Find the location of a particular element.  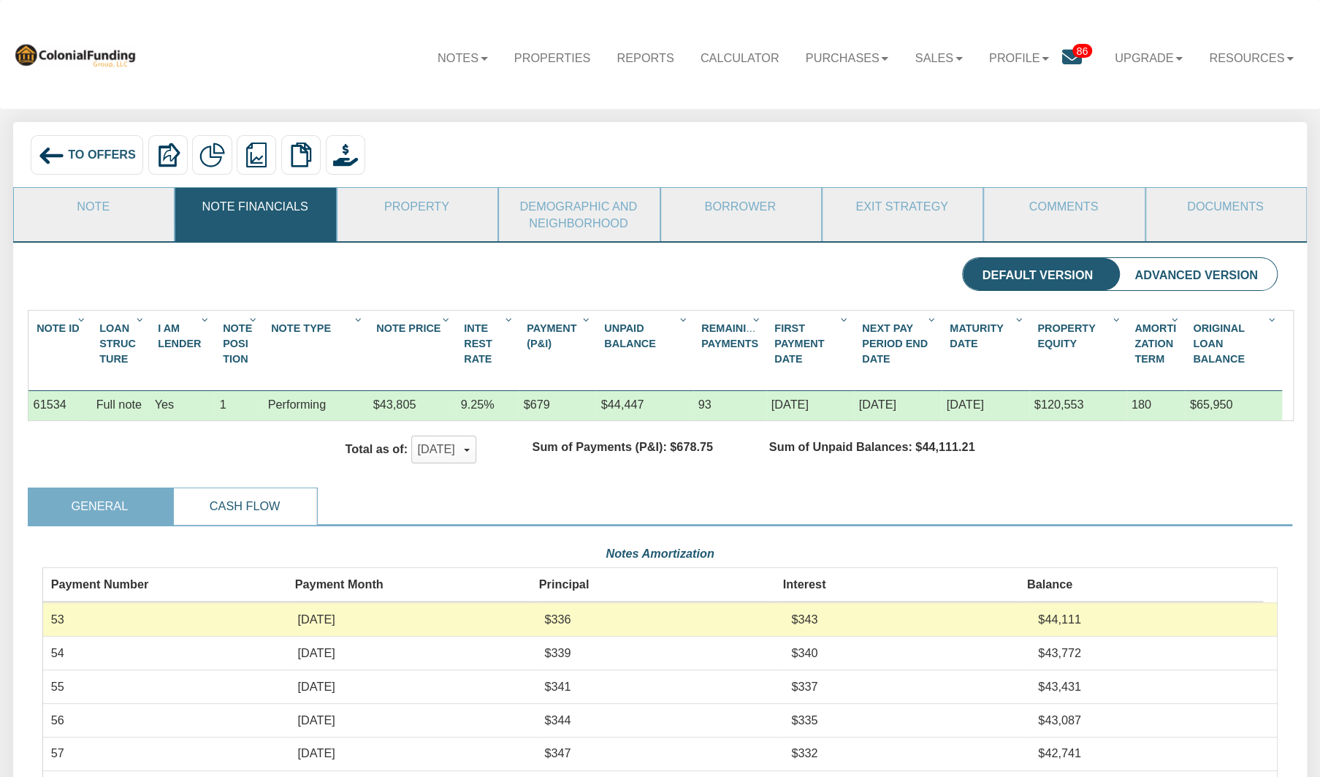

div: Note Posi Tion Sort None is located at coordinates (240, 350).